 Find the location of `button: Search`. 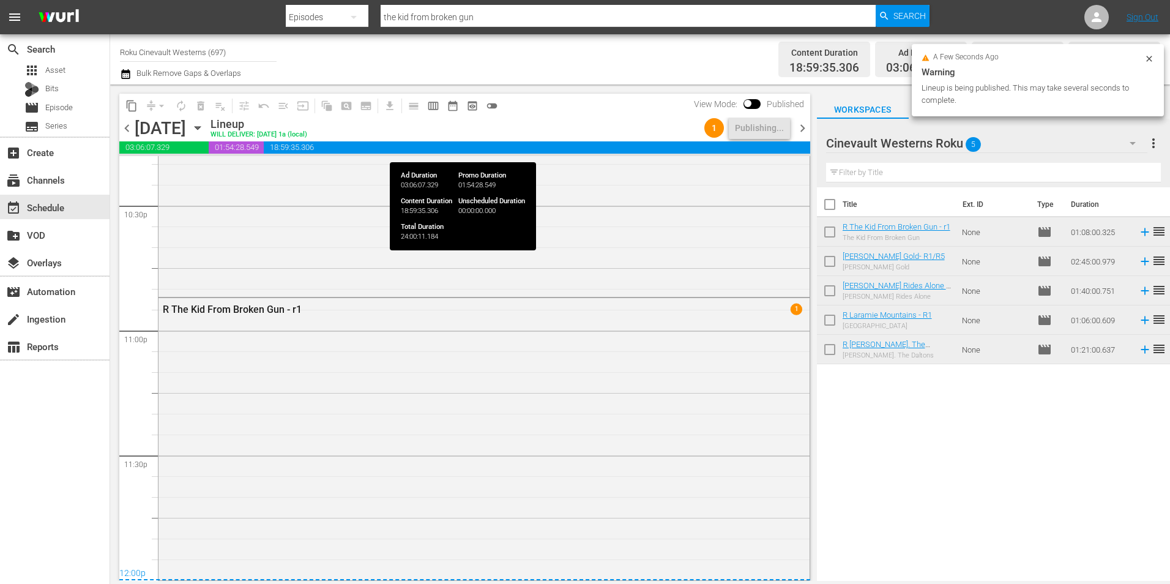

button: Search is located at coordinates (903, 16).